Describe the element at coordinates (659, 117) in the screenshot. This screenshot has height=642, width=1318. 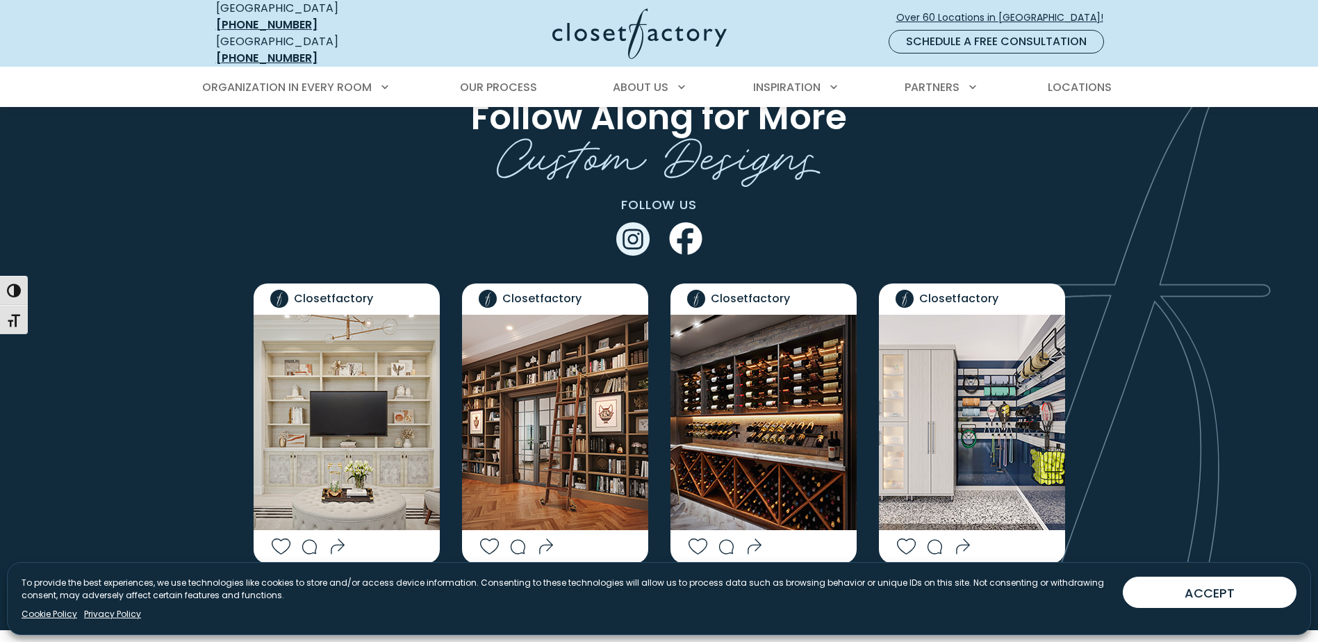
I see `span: Follow Along for More` at that location.